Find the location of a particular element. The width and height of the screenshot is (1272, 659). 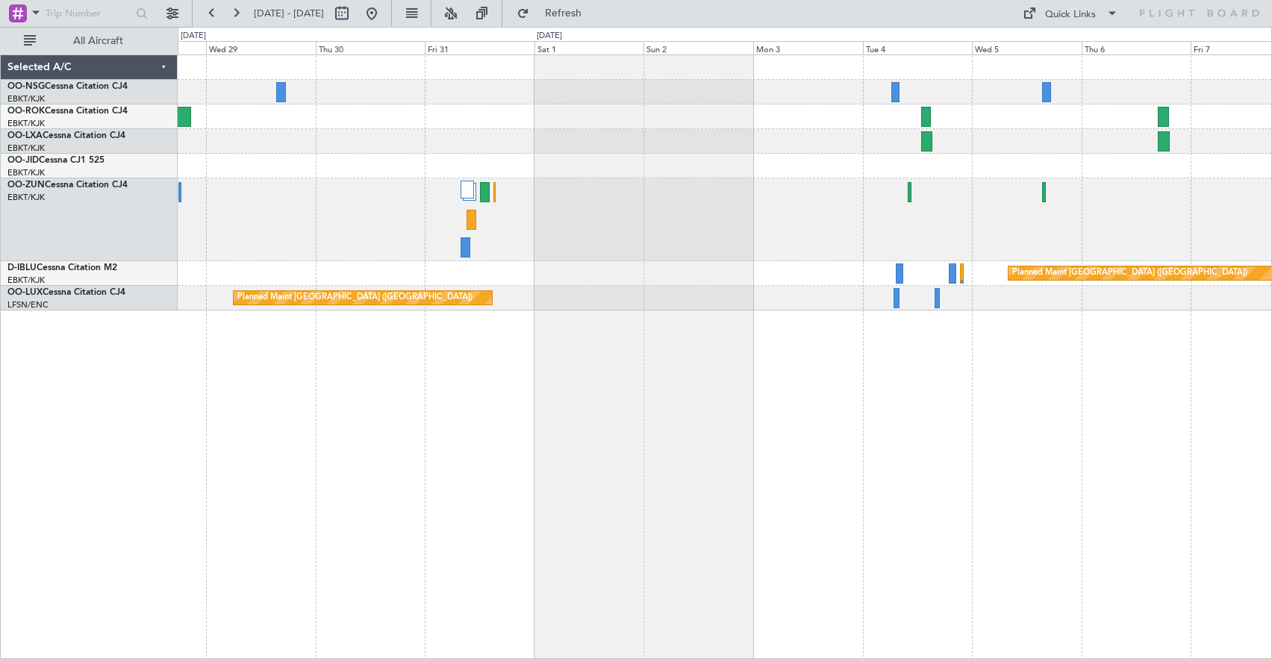

div: Tue 4 is located at coordinates (917, 48).